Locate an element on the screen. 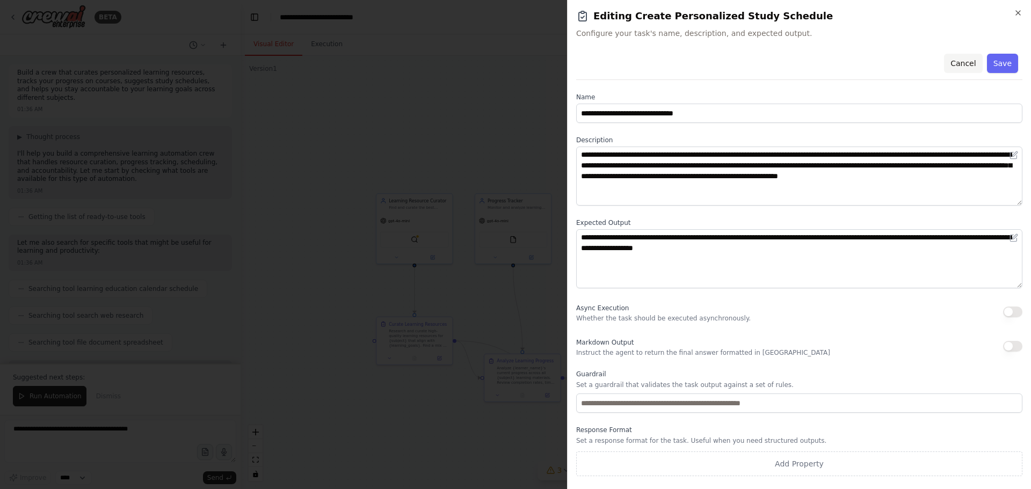 Image resolution: width=1031 pixels, height=489 pixels. label: Expected Output is located at coordinates (799, 223).